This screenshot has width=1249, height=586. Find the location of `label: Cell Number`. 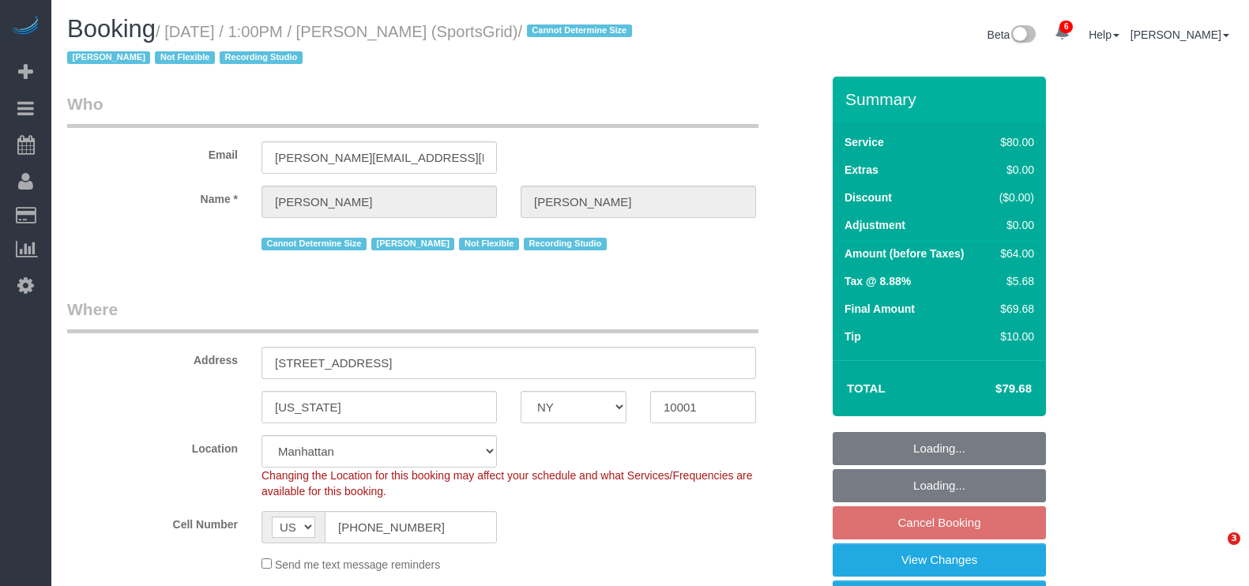

label: Cell Number is located at coordinates (152, 521).